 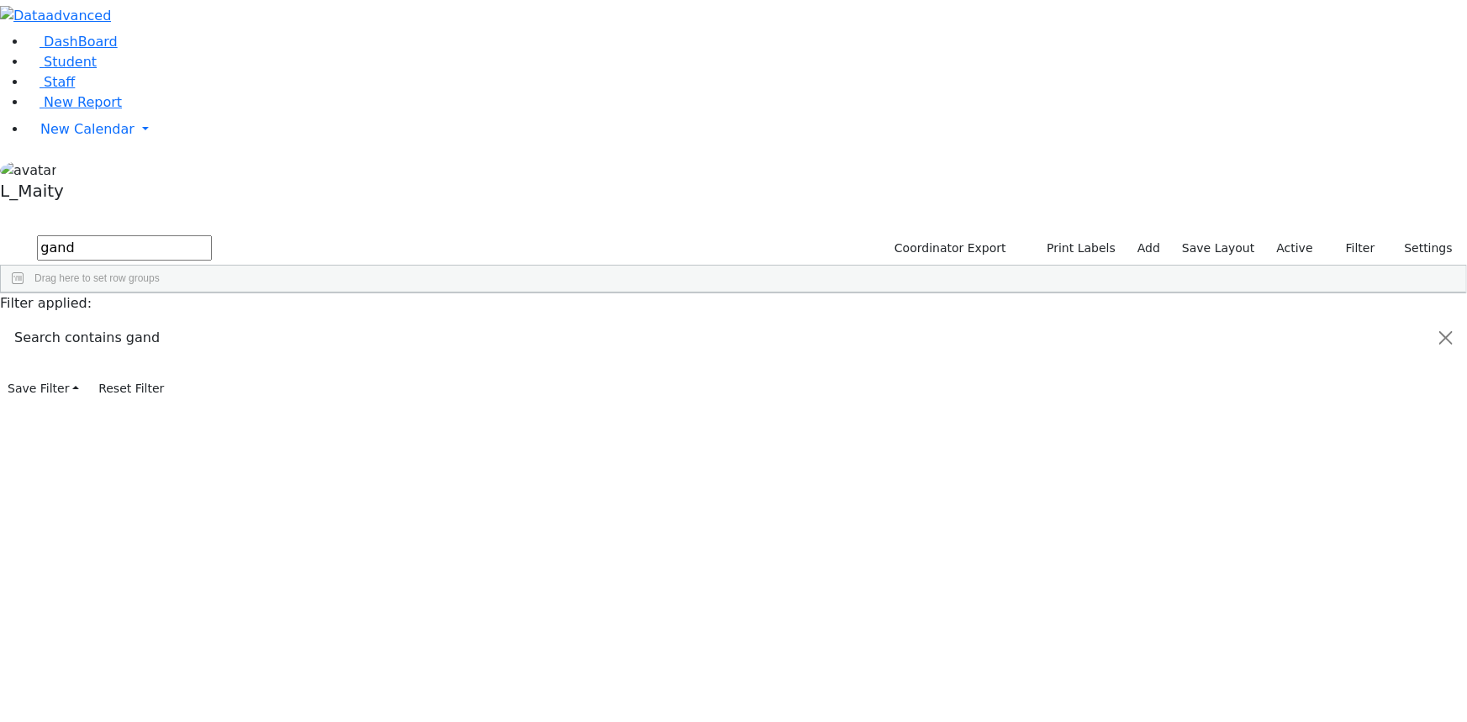 I want to click on button: Settings, so click(x=1422, y=248).